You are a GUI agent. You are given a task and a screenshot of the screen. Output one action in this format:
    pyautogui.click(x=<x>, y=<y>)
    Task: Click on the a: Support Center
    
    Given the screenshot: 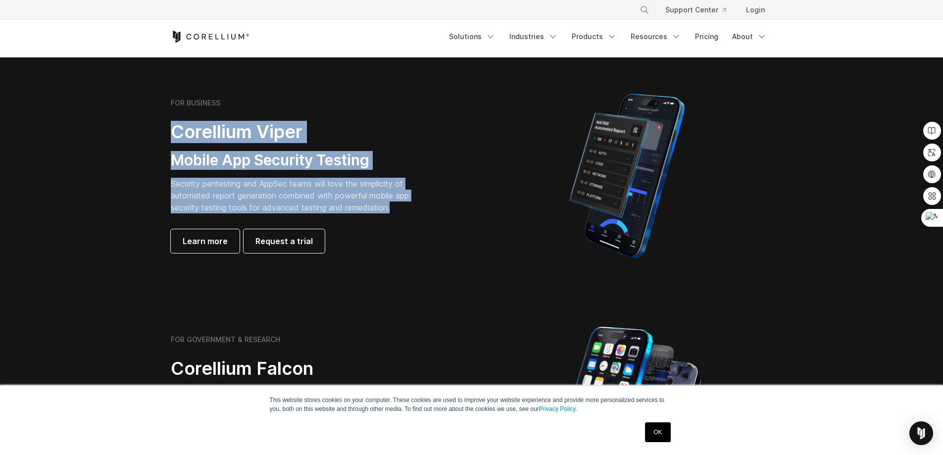 What is the action you would take?
    pyautogui.click(x=696, y=10)
    